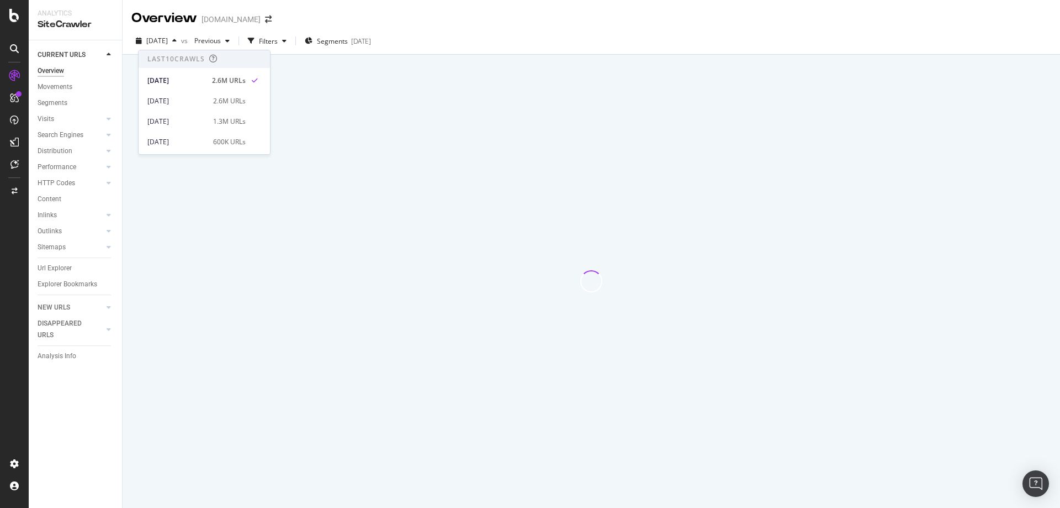 The width and height of the screenshot is (1060, 508). What do you see at coordinates (76, 103) in the screenshot?
I see `a: Segments` at bounding box center [76, 103].